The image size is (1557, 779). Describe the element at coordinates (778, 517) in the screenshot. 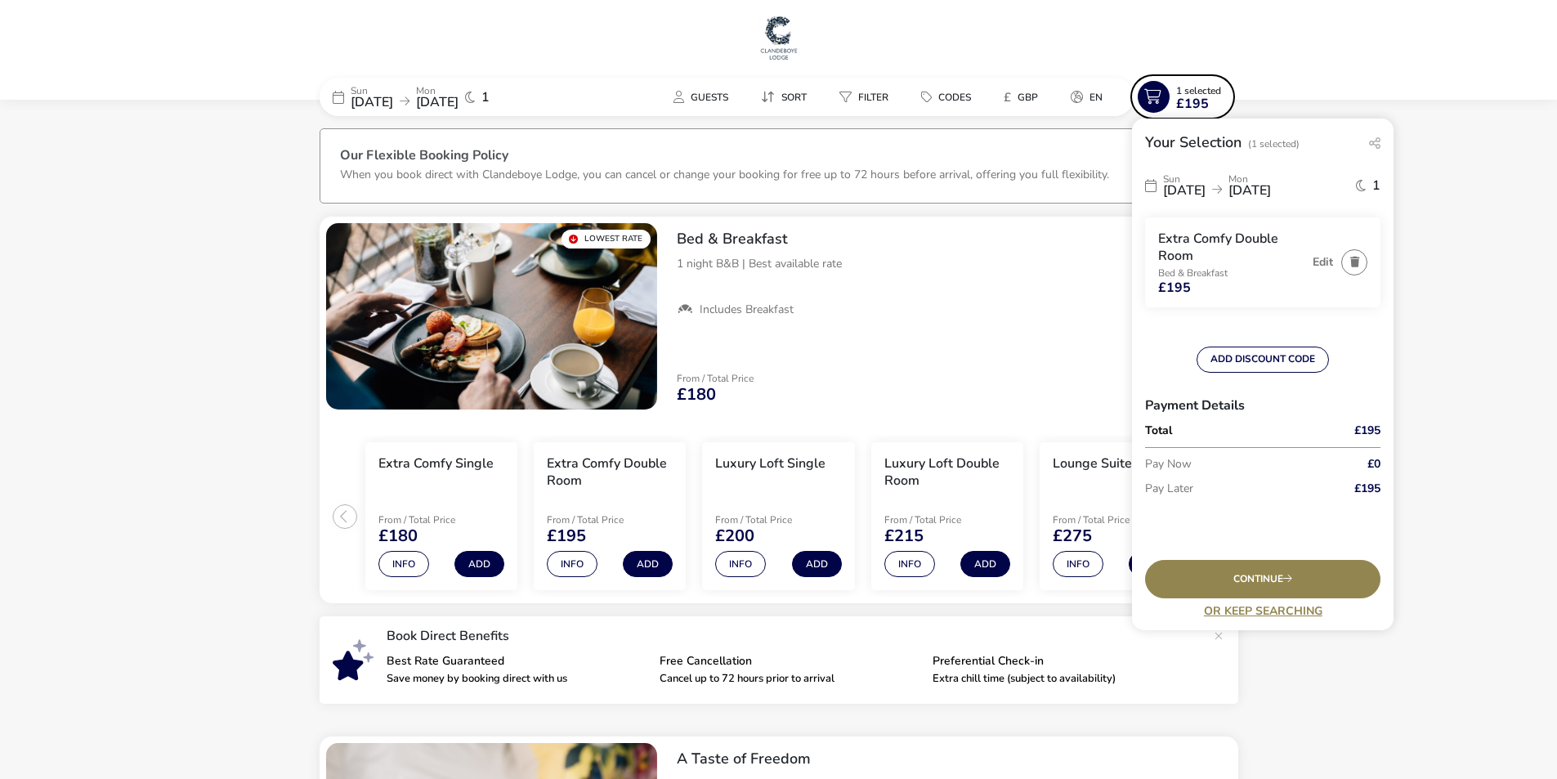

I see `swiper-slide: 3 / 5` at that location.